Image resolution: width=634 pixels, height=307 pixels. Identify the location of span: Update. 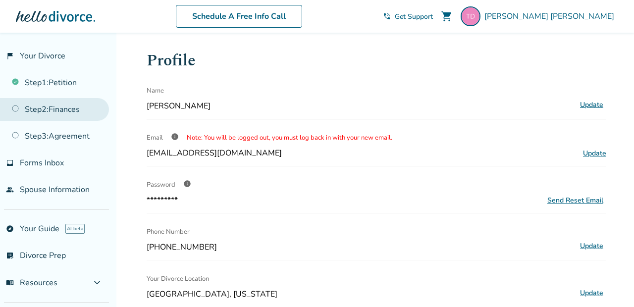
(594, 153).